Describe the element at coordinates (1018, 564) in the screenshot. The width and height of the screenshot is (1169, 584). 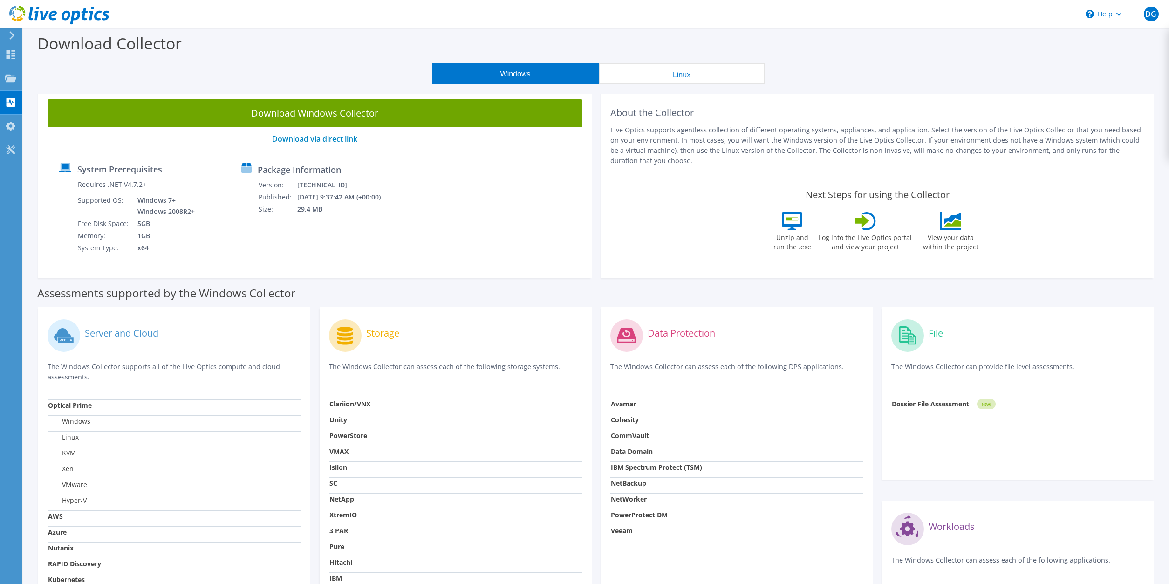
I see `p: The Windows Collector can assess each of the following applications.` at that location.